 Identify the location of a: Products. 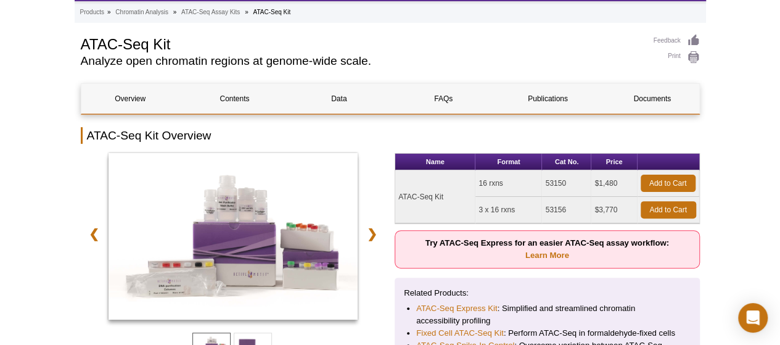
(92, 12).